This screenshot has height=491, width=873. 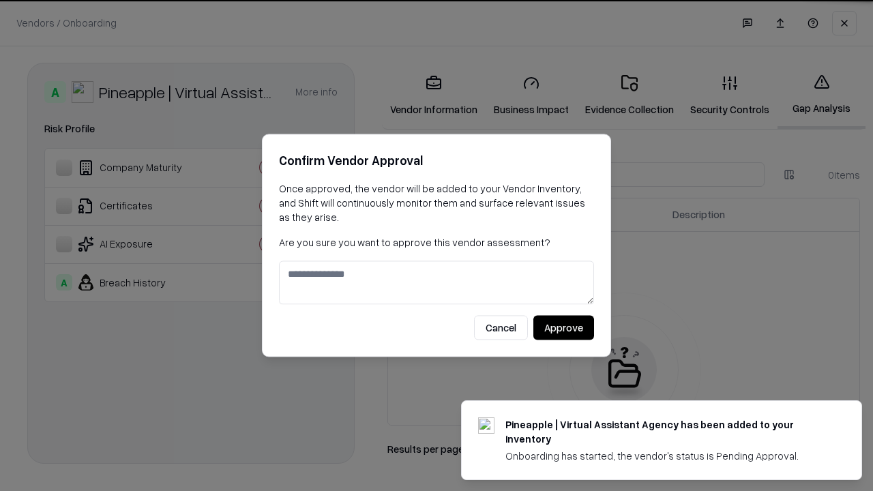 I want to click on p: Are you sure you want to approve this vendor assessment?, so click(x=436, y=242).